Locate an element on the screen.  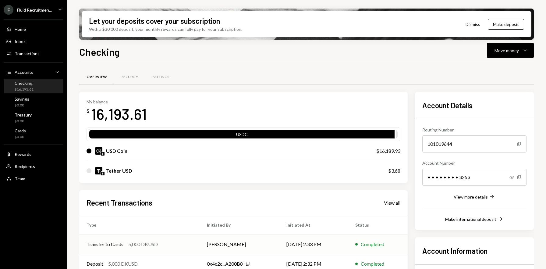
div: Make international deposit is located at coordinates (471, 219).